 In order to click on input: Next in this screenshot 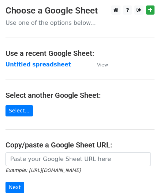, I will do `click(15, 188)`.